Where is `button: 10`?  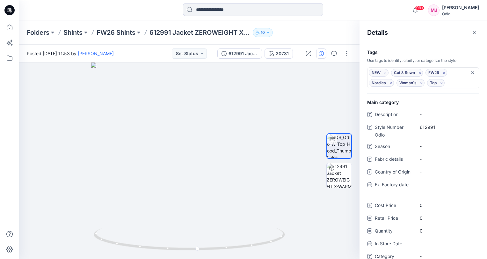
button: 10 is located at coordinates (262, 32).